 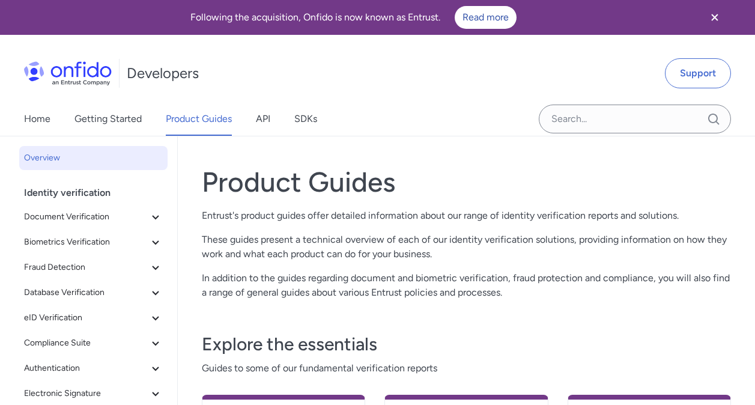 I want to click on button: Compliance Suite, so click(x=93, y=343).